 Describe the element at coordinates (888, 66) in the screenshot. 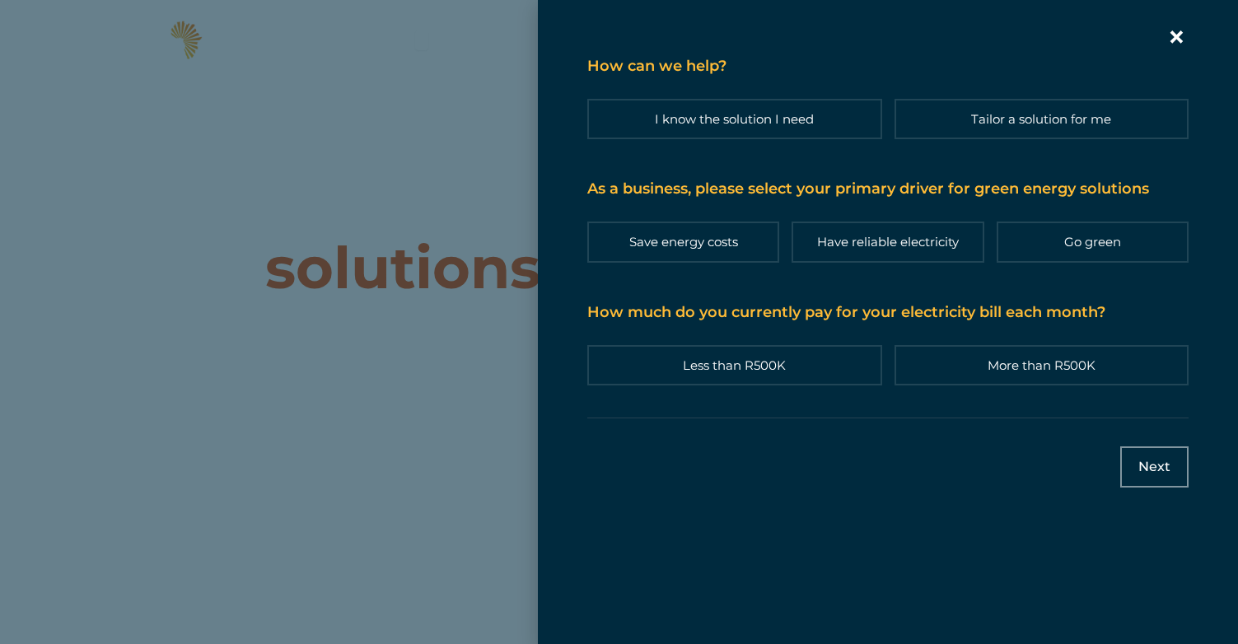

I see `p: How can we help?` at that location.